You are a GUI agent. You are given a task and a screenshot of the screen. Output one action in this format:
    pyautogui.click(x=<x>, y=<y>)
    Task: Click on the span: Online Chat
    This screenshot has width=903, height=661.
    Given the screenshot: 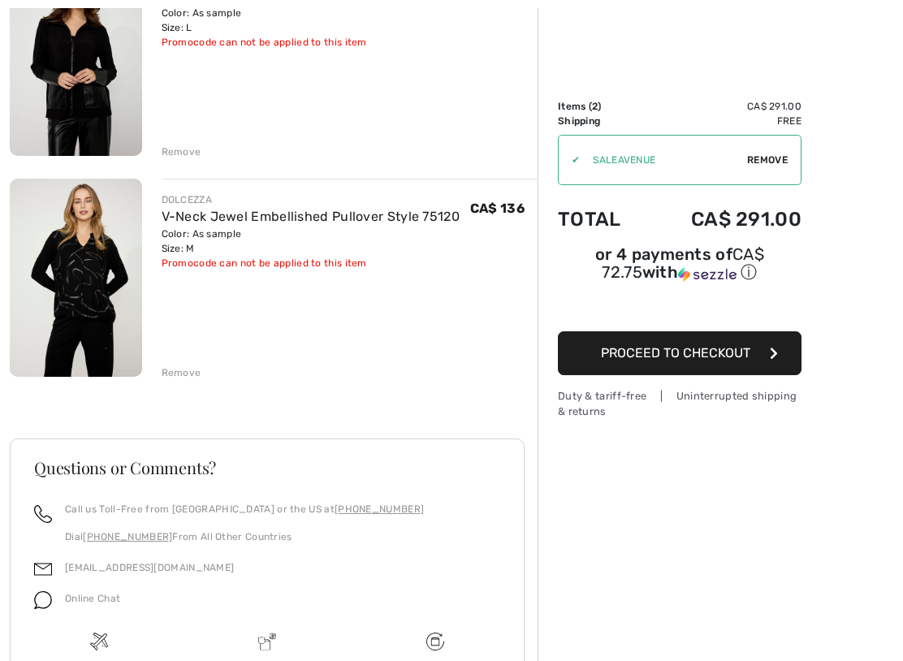 What is the action you would take?
    pyautogui.click(x=93, y=598)
    